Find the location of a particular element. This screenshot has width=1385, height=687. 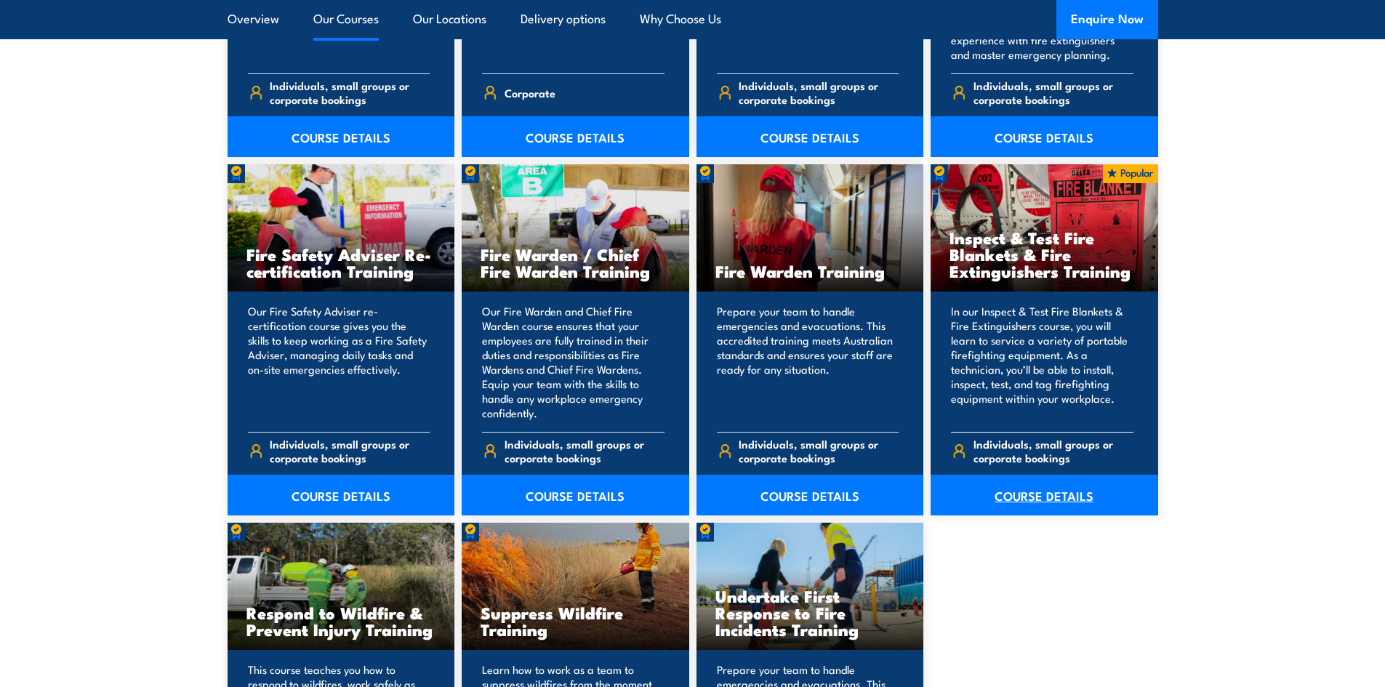

h3: Fire Safety Adviser Re-certification Training is located at coordinates (341, 262).